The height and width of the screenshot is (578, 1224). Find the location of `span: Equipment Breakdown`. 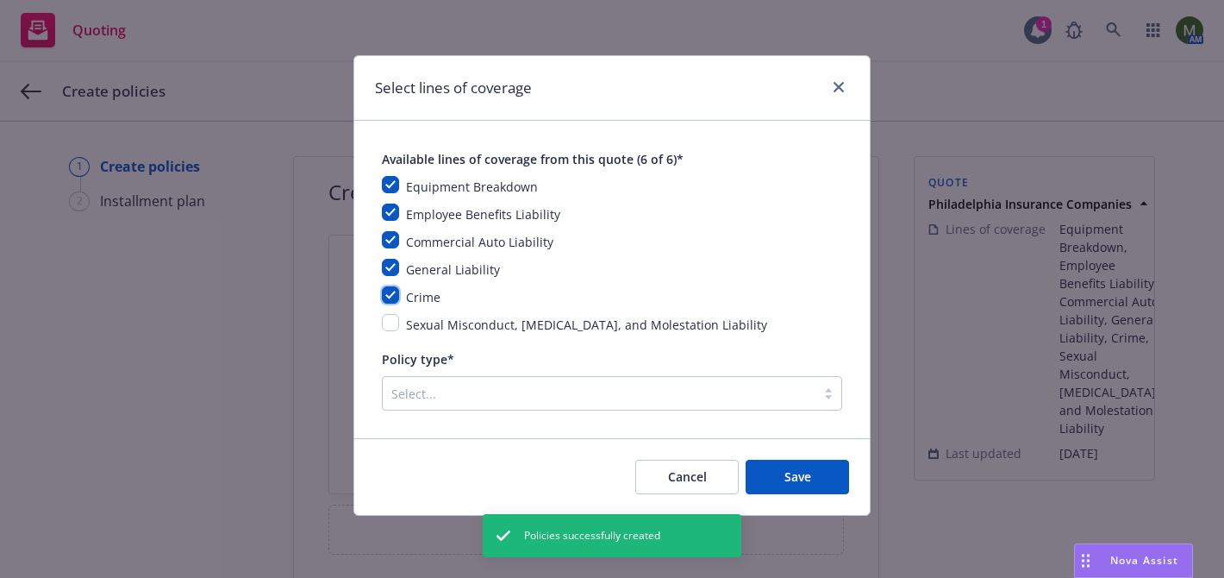

span: Equipment Breakdown is located at coordinates (472, 186).